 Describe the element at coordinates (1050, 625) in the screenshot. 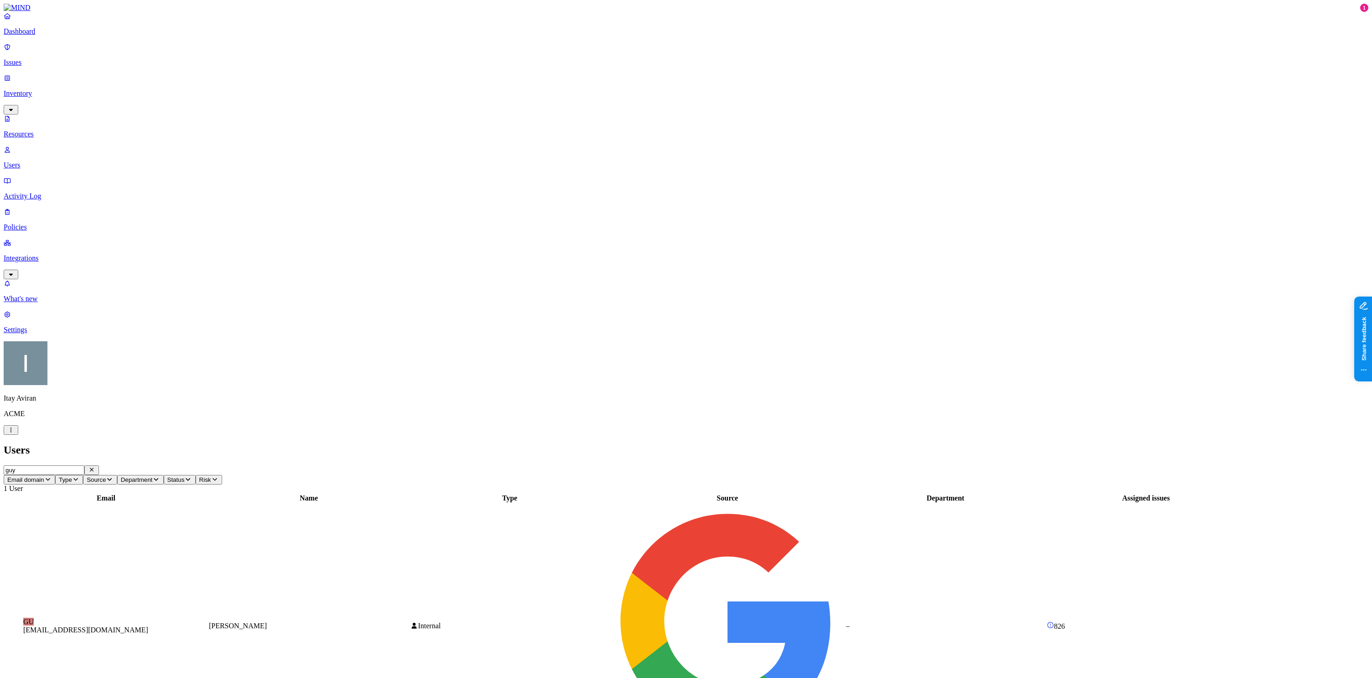

I see `img: status-open` at that location.